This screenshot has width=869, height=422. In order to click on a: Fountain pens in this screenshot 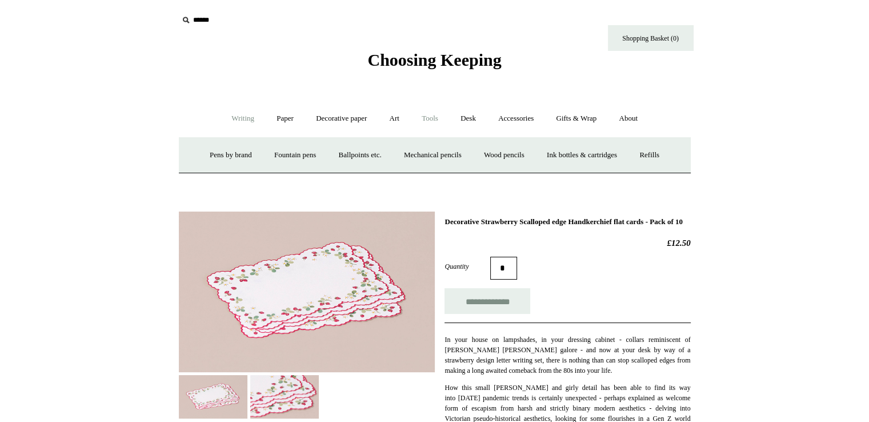, I will do `click(295, 155)`.